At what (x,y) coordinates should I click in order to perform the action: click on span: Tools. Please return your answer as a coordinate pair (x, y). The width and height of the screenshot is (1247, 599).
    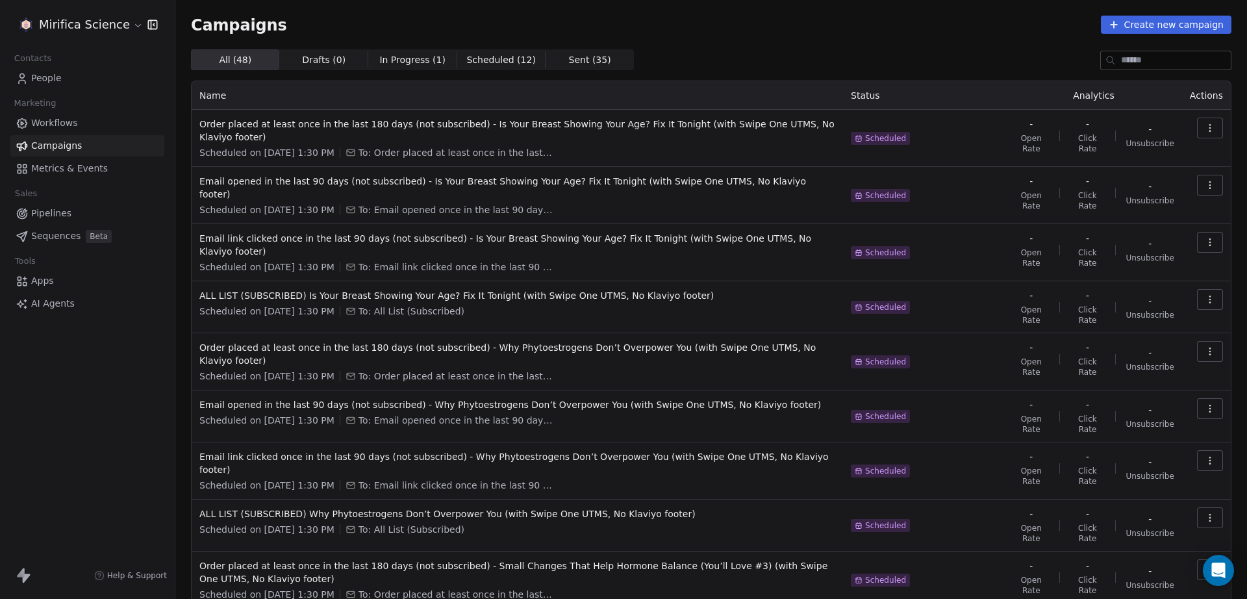
    Looking at the image, I should click on (25, 261).